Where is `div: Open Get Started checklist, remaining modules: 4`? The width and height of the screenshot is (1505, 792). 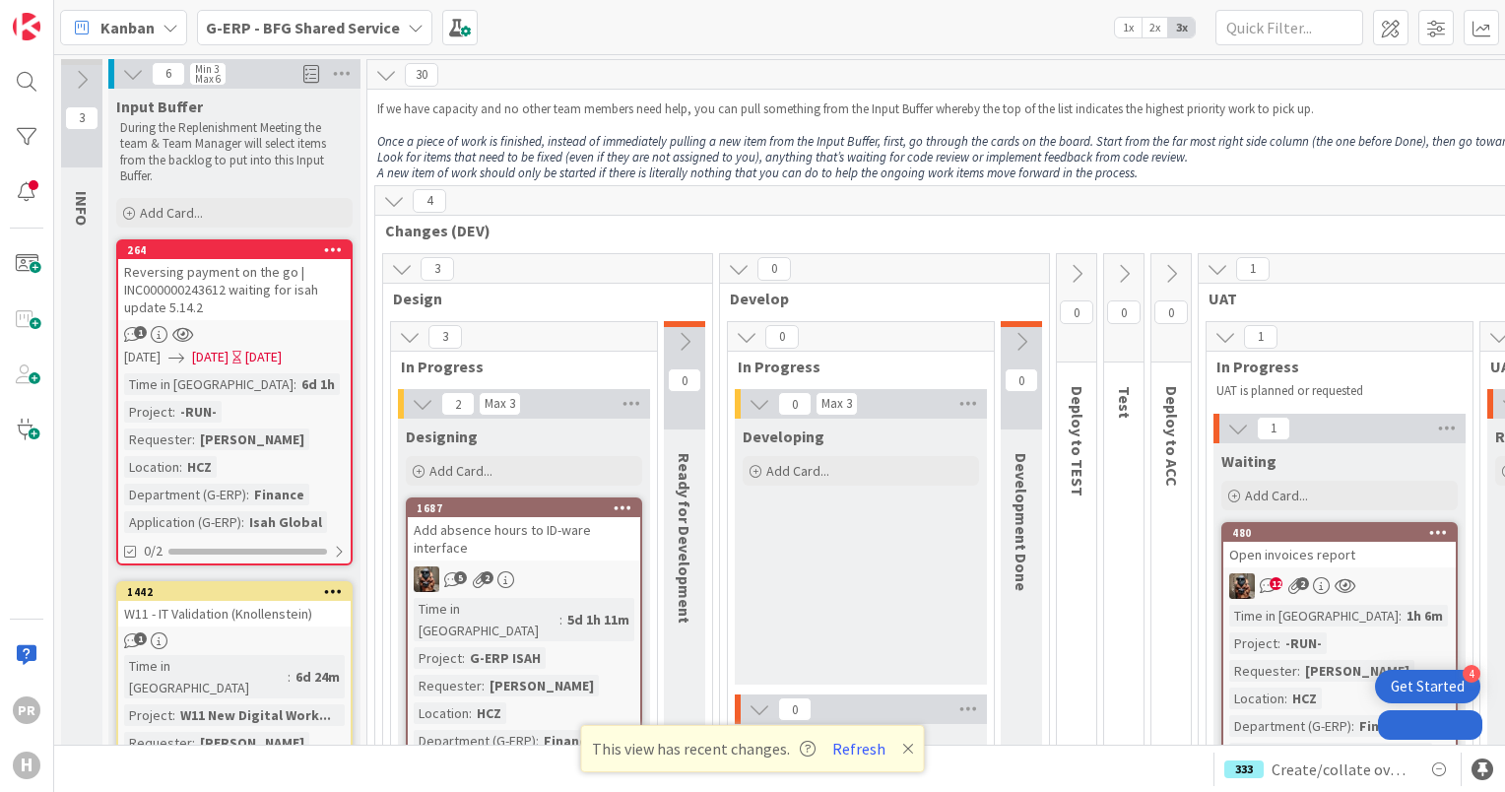 div: Open Get Started checklist, remaining modules: 4 is located at coordinates (1427, 686).